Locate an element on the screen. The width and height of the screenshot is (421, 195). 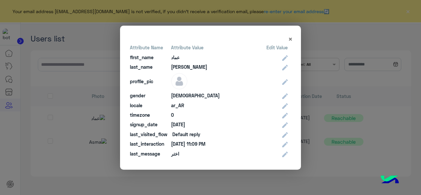
div: Default reply is located at coordinates (186, 134).